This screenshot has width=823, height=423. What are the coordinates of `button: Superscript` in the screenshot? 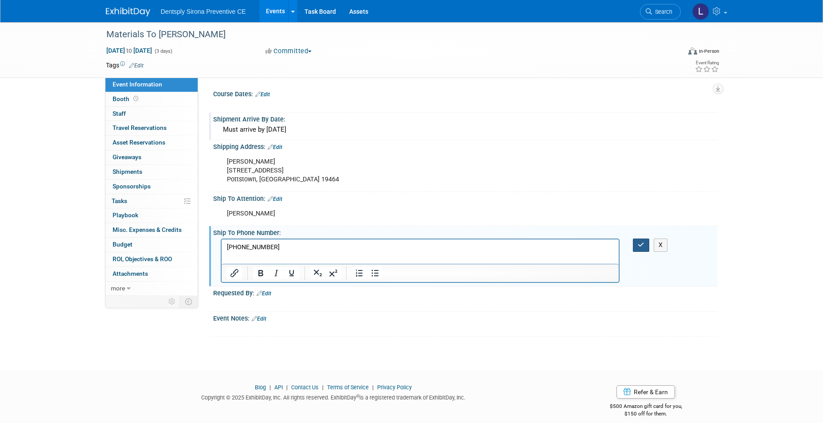 It's located at (333, 273).